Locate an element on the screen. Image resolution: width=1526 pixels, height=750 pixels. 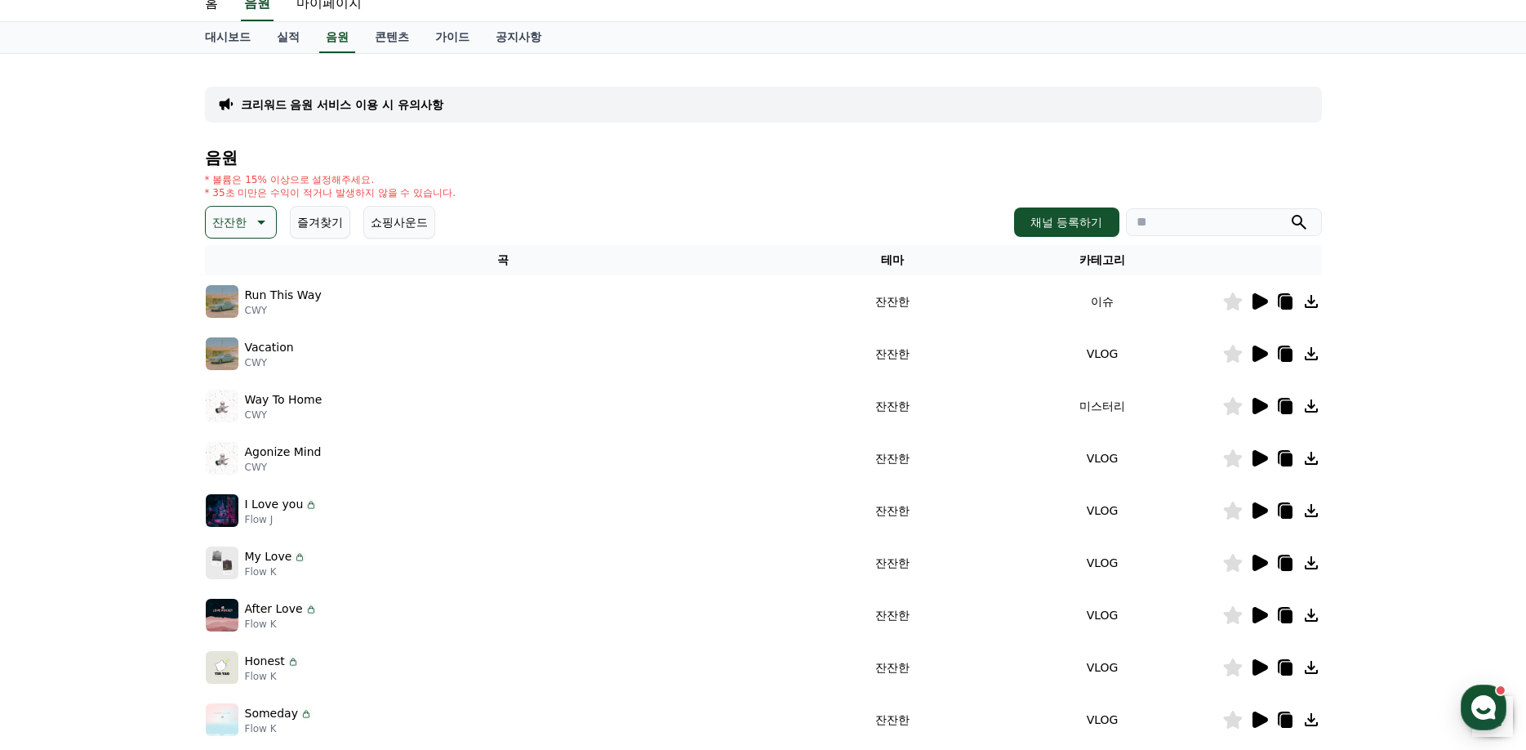
a: 음원 is located at coordinates (337, 38).